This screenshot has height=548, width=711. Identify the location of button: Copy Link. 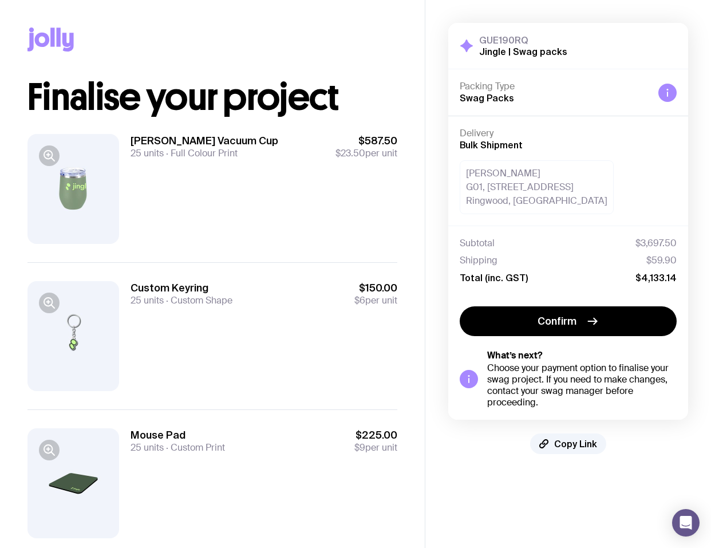
(568, 443).